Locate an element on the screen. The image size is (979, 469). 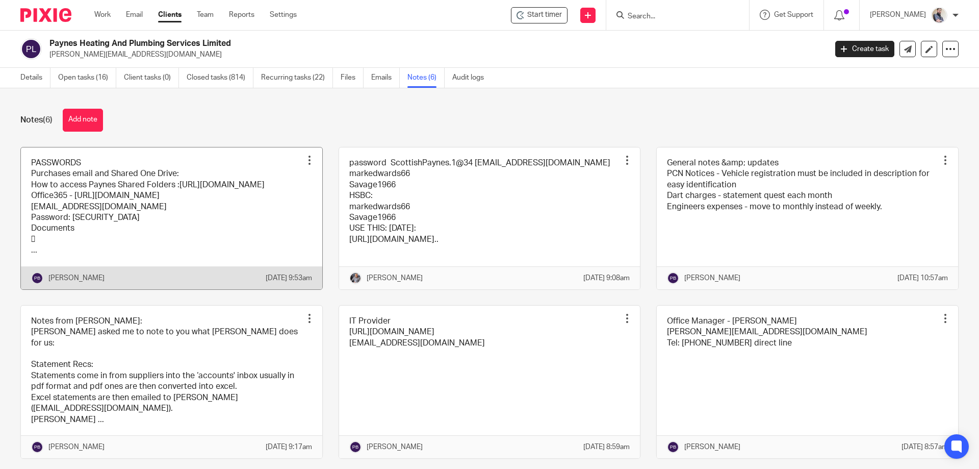
span: Start timer is located at coordinates (545, 15).